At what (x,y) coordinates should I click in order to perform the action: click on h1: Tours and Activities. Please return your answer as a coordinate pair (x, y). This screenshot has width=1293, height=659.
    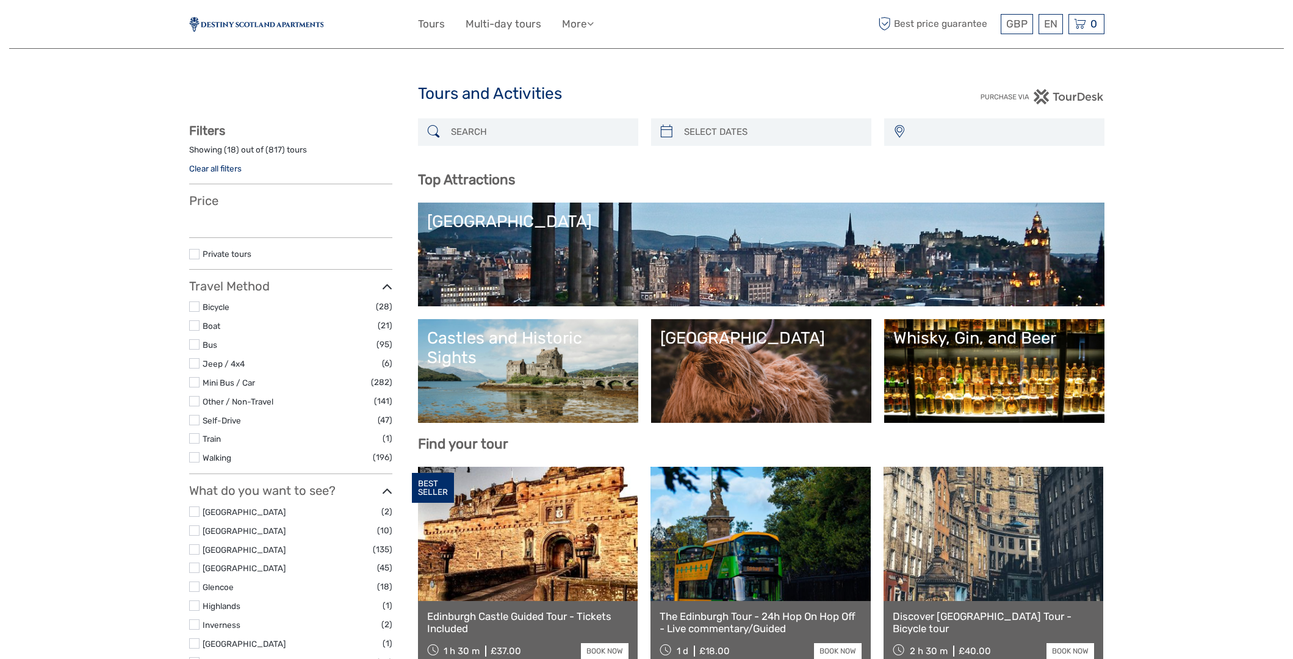
    Looking at the image, I should click on (647, 94).